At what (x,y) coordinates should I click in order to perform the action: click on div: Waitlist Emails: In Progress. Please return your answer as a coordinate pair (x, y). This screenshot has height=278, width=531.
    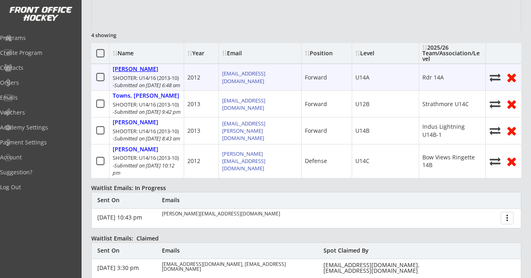
    Looking at the image, I should click on (133, 188).